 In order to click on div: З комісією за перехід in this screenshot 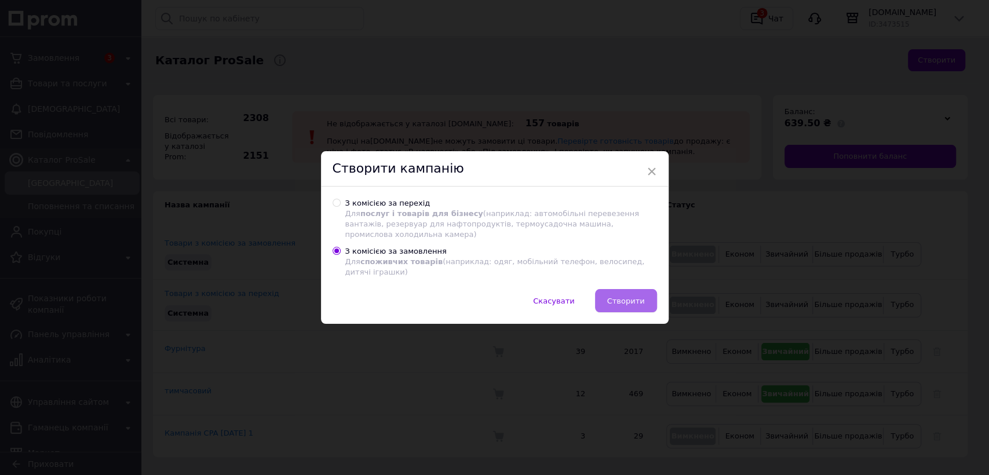, I will do `click(501, 219)`.